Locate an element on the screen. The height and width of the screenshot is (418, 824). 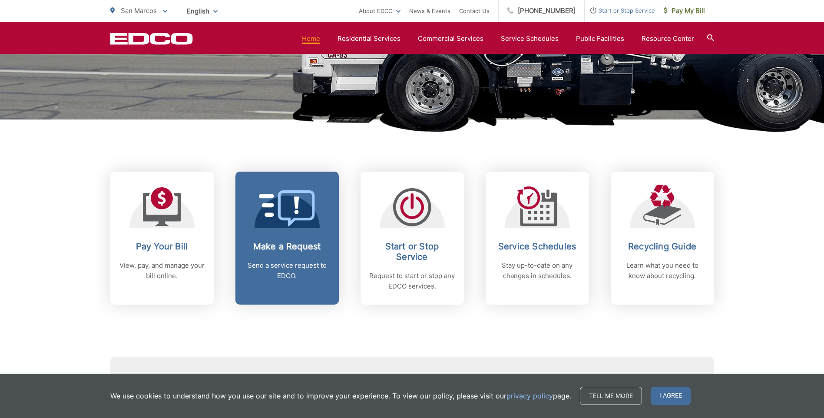
a: Service Schedules Stay up-to-date on any changes in schedules. is located at coordinates (537, 238).